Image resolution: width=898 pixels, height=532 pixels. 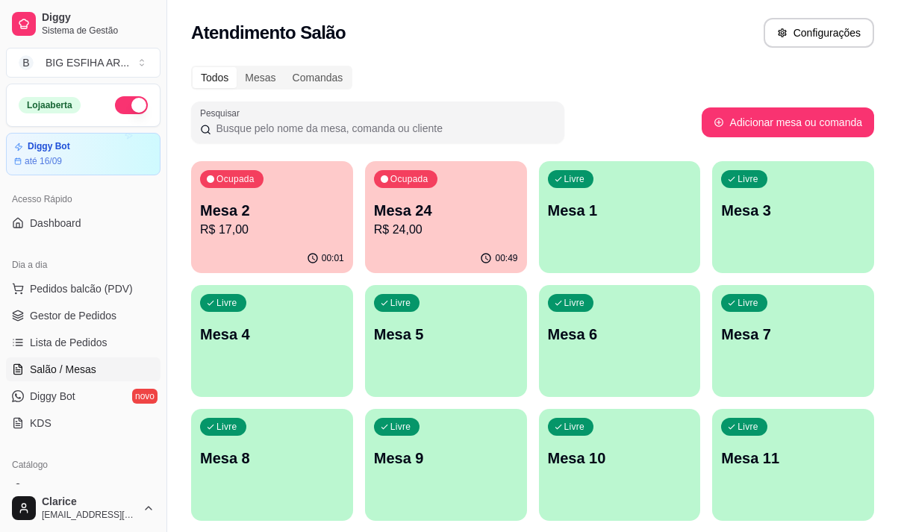 I want to click on p: Mesa 8, so click(x=272, y=458).